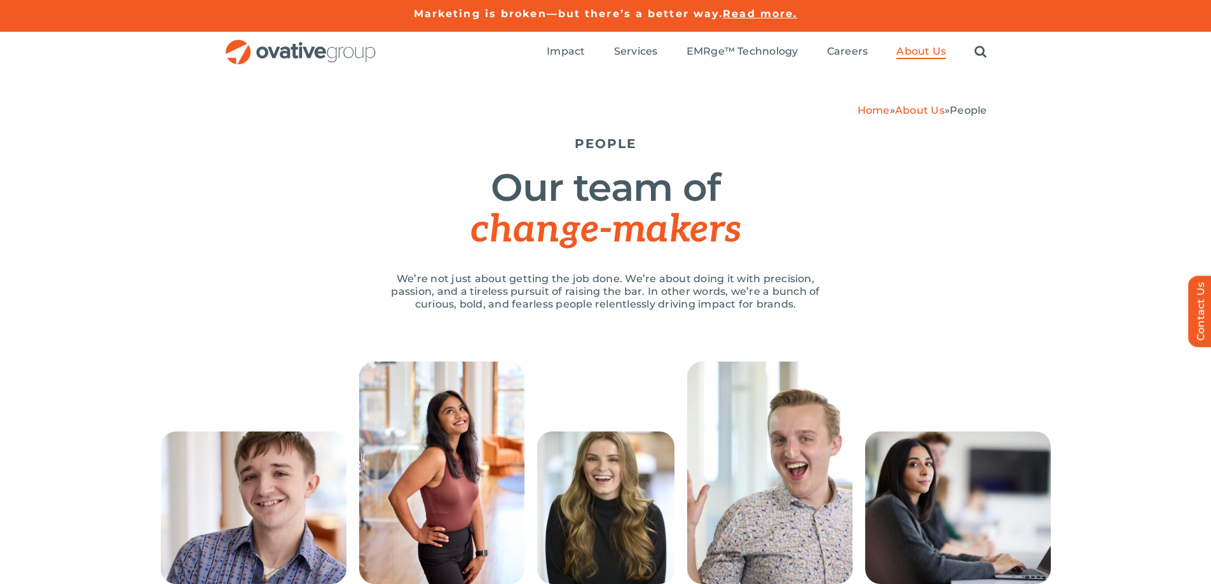 The height and width of the screenshot is (584, 1211). What do you see at coordinates (606, 144) in the screenshot?
I see `h5: PEOPLE` at bounding box center [606, 144].